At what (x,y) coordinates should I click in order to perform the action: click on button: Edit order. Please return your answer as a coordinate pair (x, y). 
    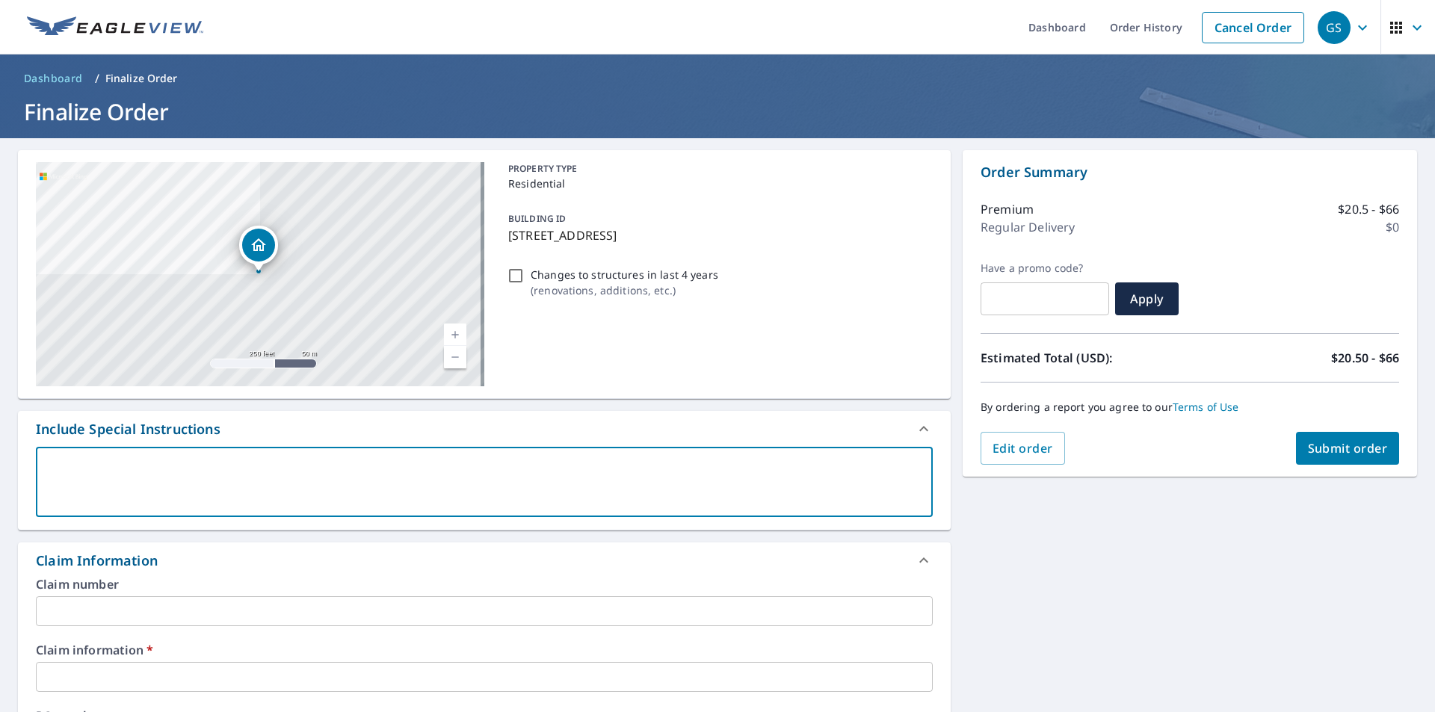
    Looking at the image, I should click on (1022, 448).